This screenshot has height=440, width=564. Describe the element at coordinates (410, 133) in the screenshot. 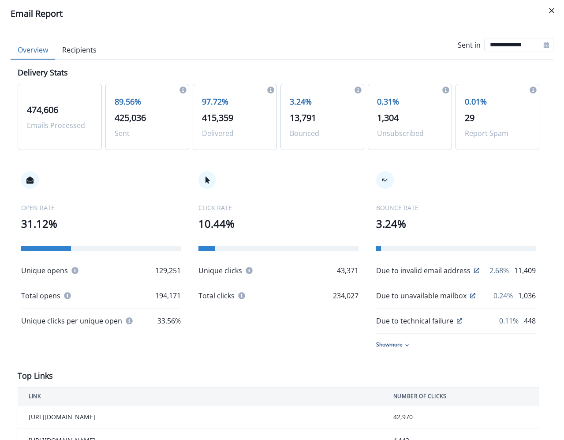

I see `p: Unsubscribed` at that location.